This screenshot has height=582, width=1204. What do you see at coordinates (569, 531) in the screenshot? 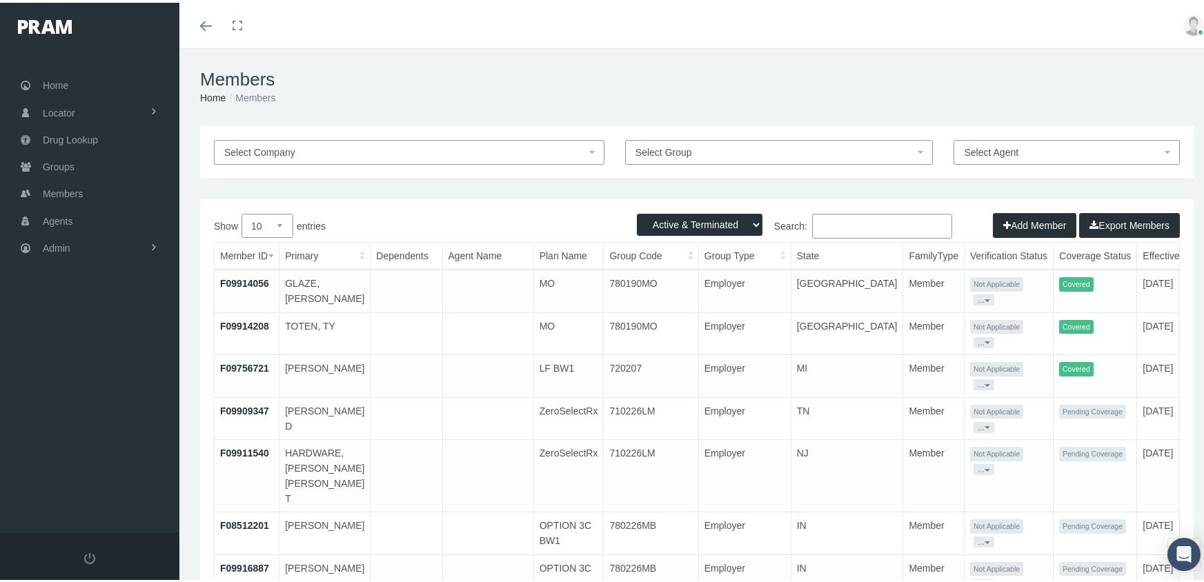
I see `td: OPTION 3C BW1` at bounding box center [569, 531].